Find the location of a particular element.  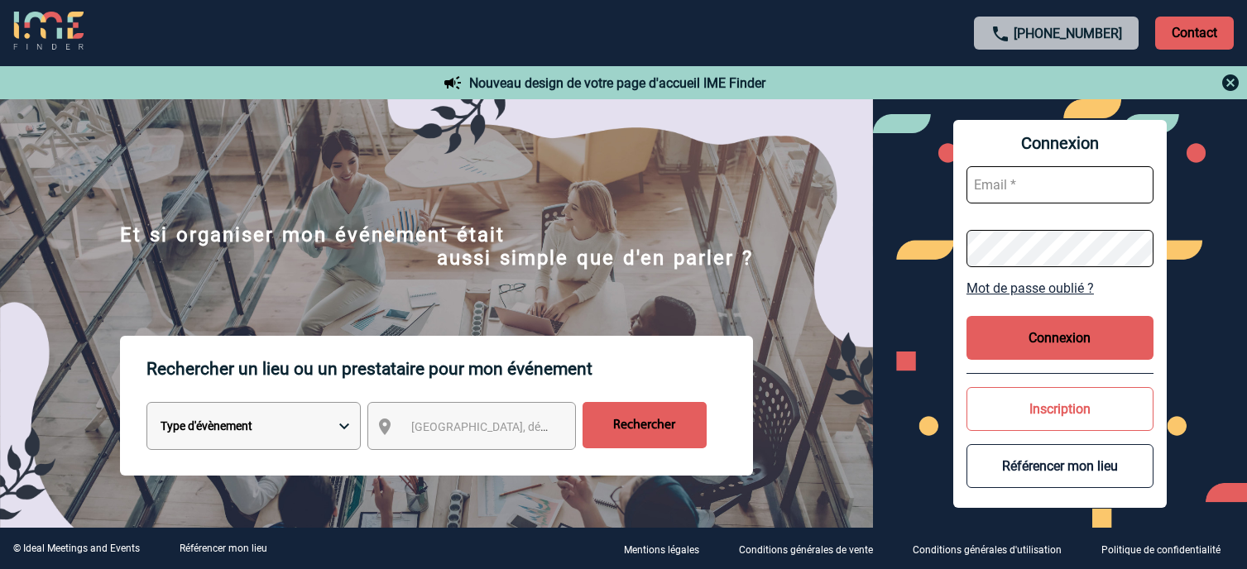

span: Connexion is located at coordinates (1060, 143).